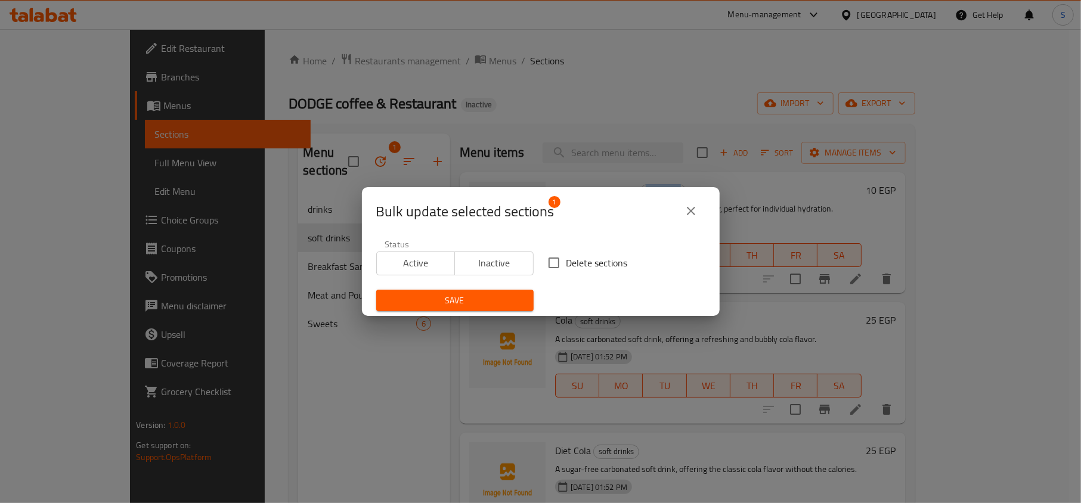 The width and height of the screenshot is (1081, 503). What do you see at coordinates (455, 300) in the screenshot?
I see `span: Save` at bounding box center [455, 300].